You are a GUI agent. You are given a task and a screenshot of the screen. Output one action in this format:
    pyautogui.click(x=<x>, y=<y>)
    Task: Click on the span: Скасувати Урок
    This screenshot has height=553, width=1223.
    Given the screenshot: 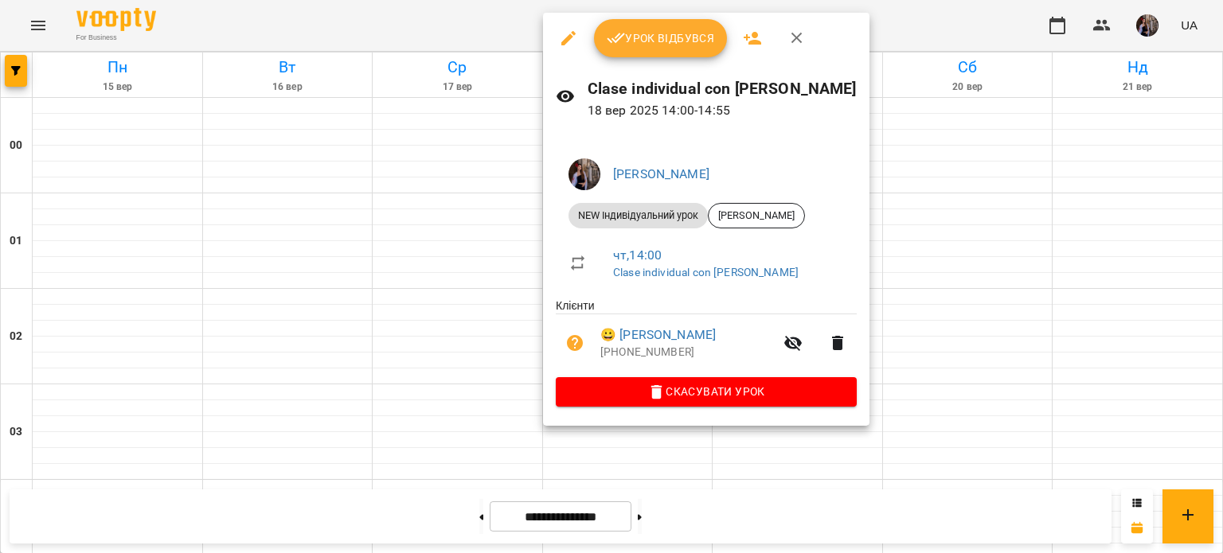 What is the action you would take?
    pyautogui.click(x=706, y=392)
    